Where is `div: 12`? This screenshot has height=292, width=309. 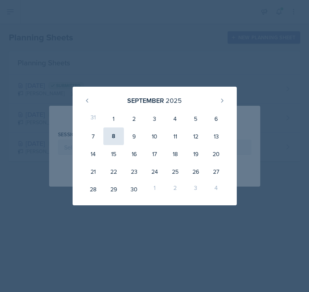 div: 12 is located at coordinates (196, 136).